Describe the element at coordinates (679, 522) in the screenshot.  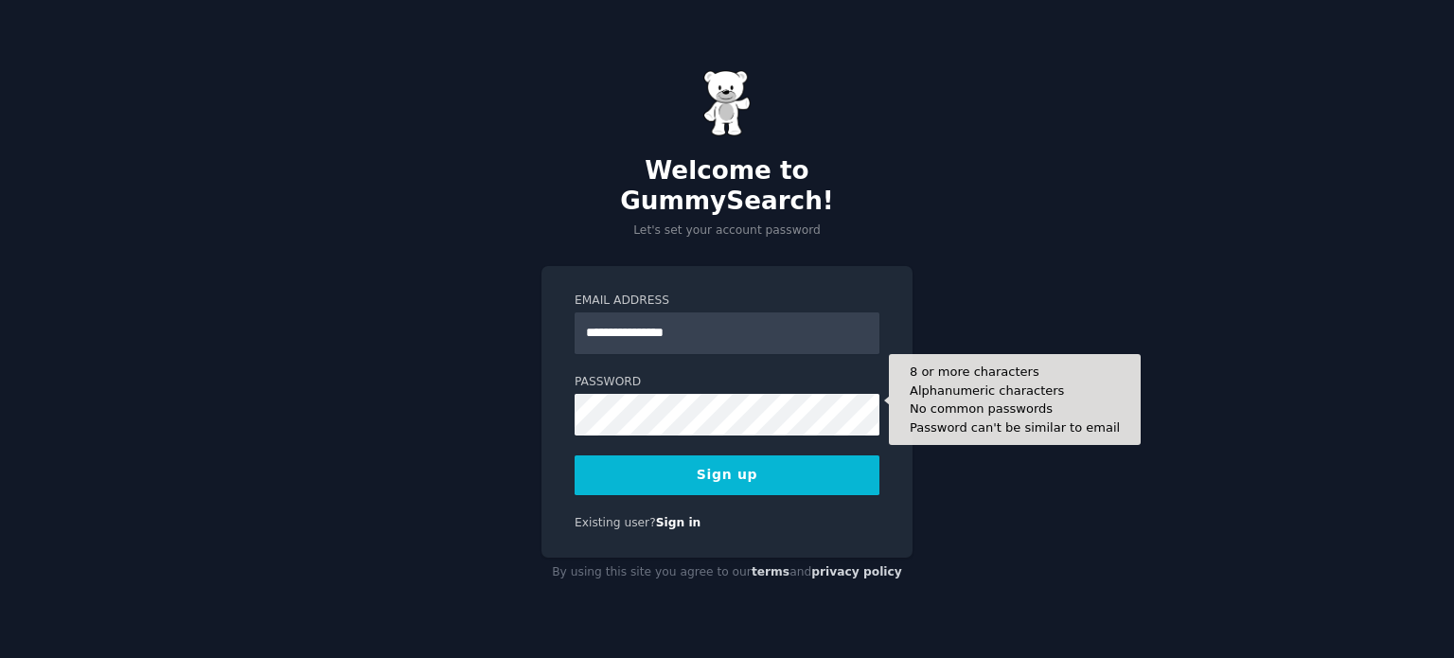
I see `a: Sign in` at that location.